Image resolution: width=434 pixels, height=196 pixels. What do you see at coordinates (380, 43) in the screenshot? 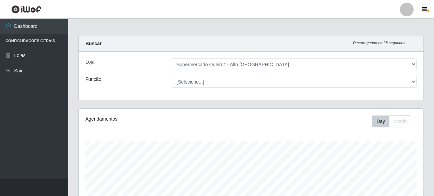
I see `i: Recarregando em 28 segundos...` at bounding box center [380, 43].